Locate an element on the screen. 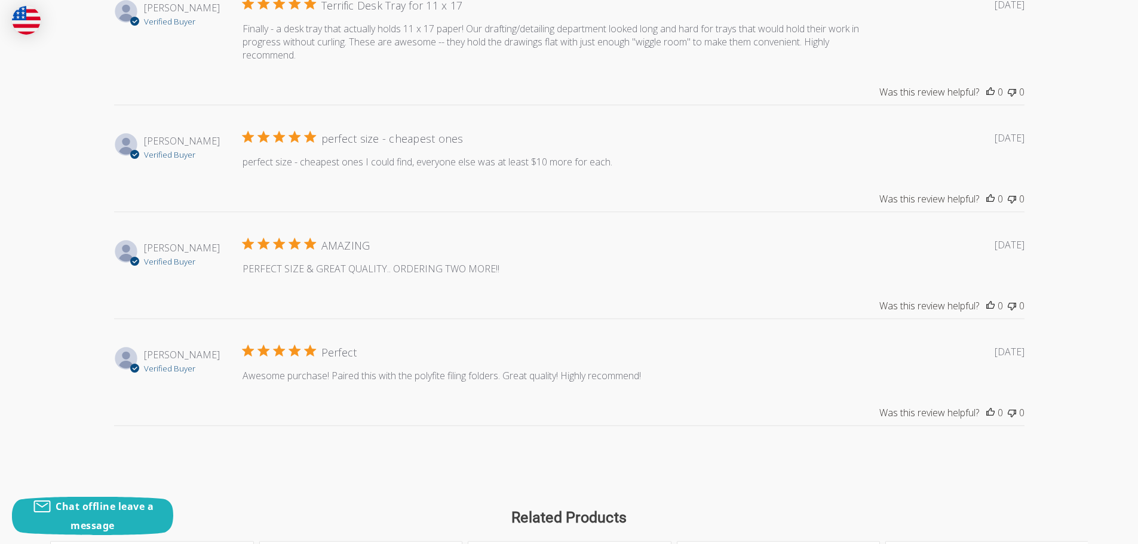 The height and width of the screenshot is (544, 1138). h3: AMAZING is located at coordinates (346, 245).